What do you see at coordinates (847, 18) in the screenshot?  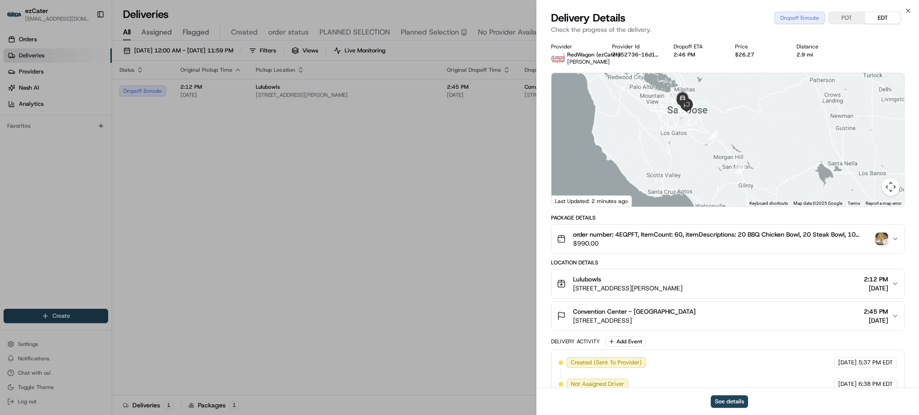 I see `button: PDT` at bounding box center [847, 18].